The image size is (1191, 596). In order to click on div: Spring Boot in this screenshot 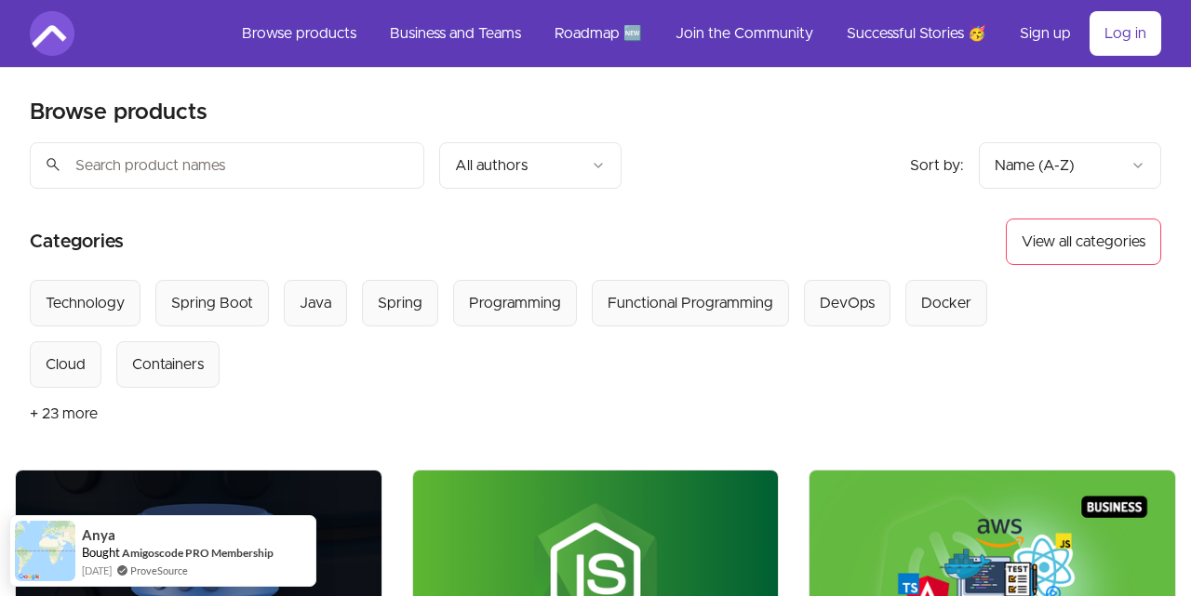, I will do `click(212, 303)`.